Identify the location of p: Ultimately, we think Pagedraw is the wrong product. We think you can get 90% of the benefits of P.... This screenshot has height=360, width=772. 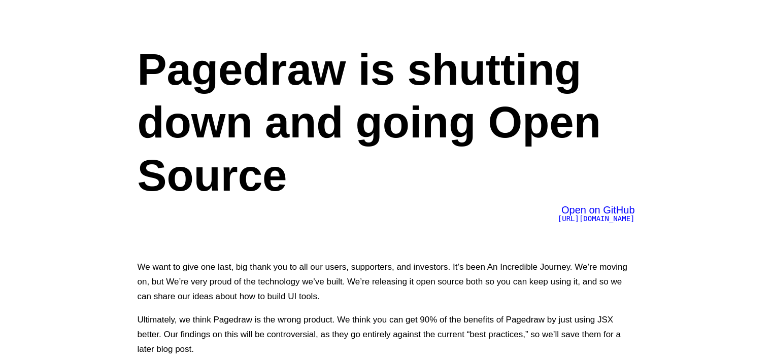
(386, 334).